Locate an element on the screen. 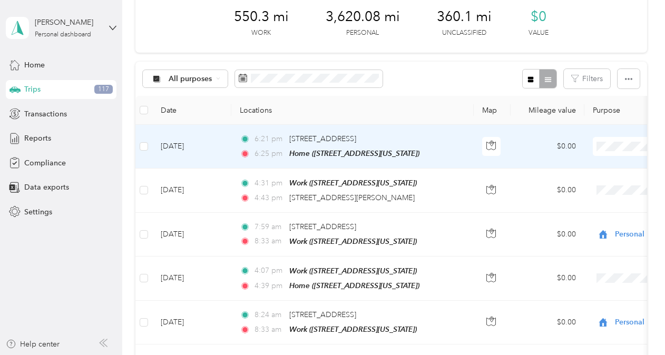 Image resolution: width=665 pixels, height=355 pixels. span: 8:24 am is located at coordinates (269, 315).